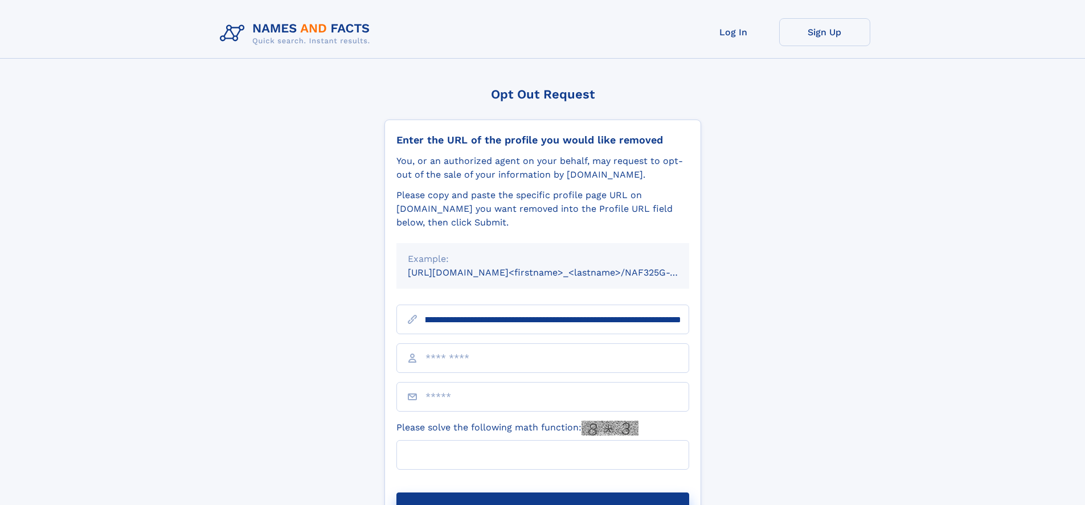 This screenshot has height=505, width=1085. What do you see at coordinates (297, 34) in the screenshot?
I see `img: Logo Names and Facts` at bounding box center [297, 34].